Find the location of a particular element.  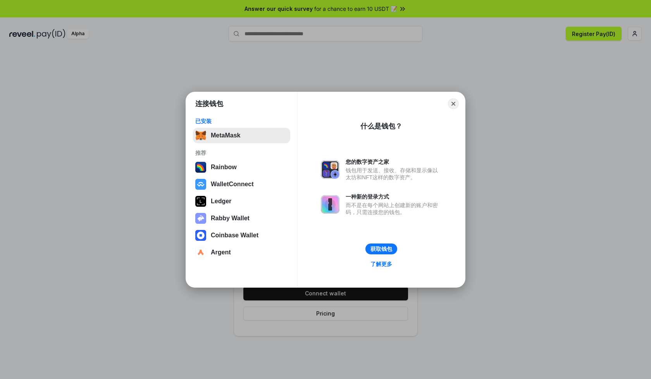

div: 推荐 is located at coordinates (241, 153).